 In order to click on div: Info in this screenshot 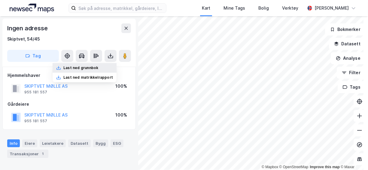, I will do `click(14, 143)`.